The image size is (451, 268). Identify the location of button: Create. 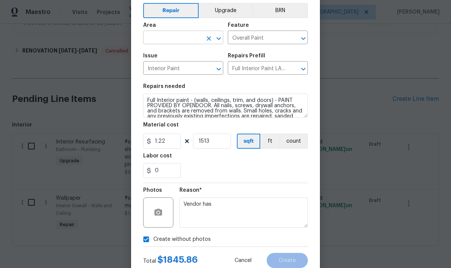
(287, 261).